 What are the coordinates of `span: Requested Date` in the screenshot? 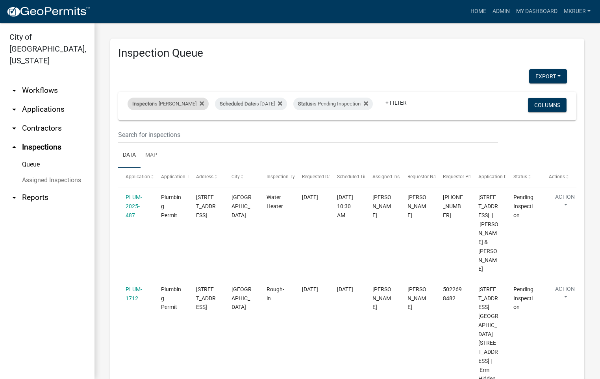 It's located at (319, 177).